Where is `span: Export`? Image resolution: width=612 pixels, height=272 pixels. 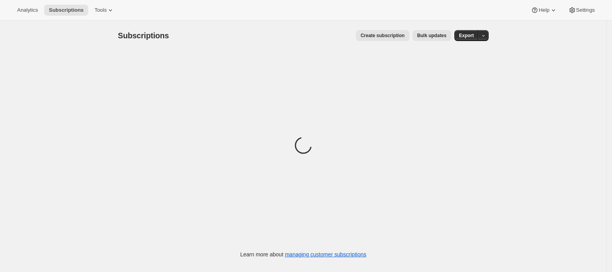
span: Export is located at coordinates (466, 36).